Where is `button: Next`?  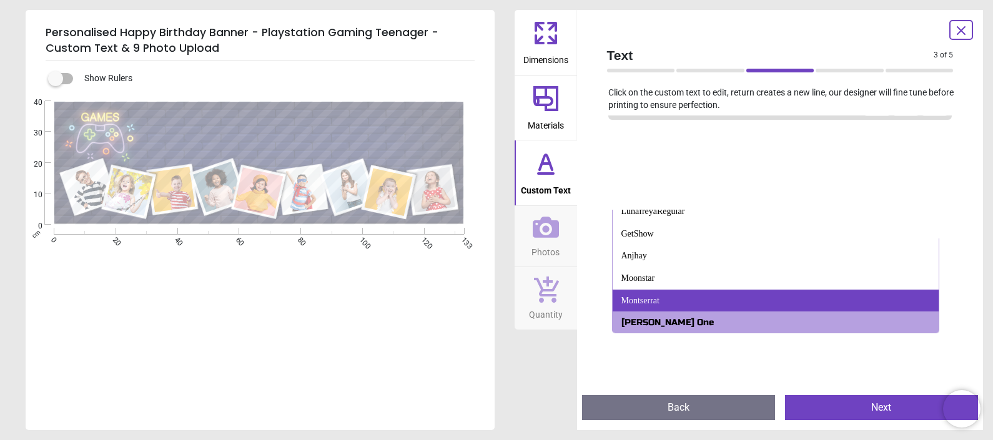 button: Next is located at coordinates (881, 408).